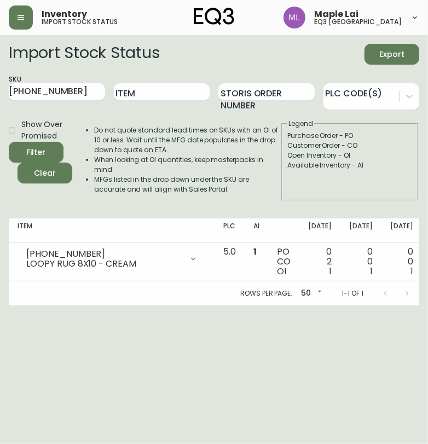  I want to click on span: Inventory, so click(64, 14).